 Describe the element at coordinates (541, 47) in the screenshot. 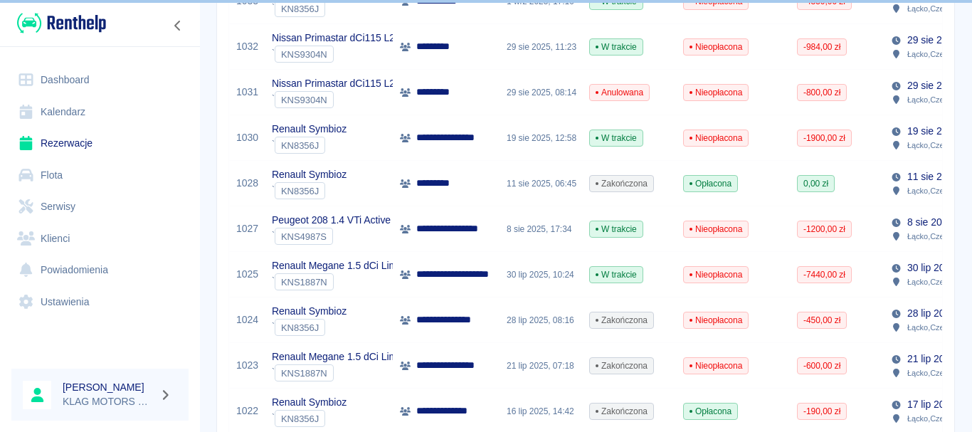

I see `div: 29 sie 2025, 11:23` at that location.